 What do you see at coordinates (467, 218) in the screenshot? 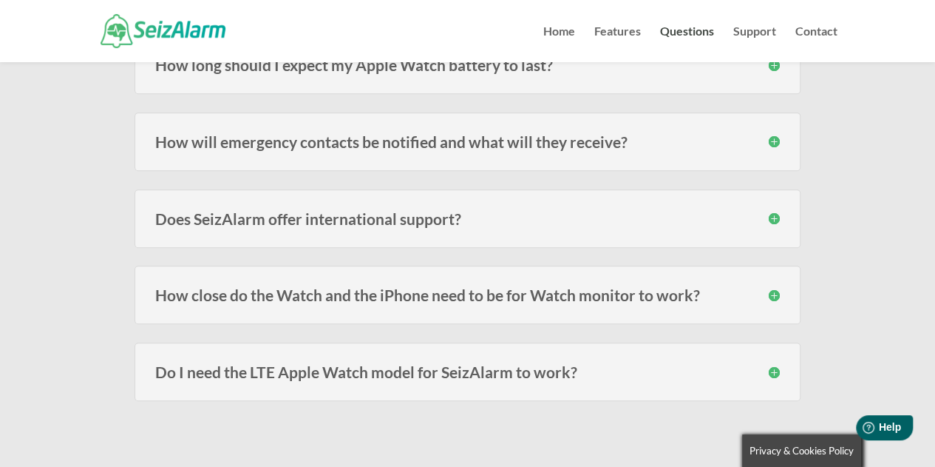
I see `h3: Does SeizAlarm offer international support?` at bounding box center [467, 218].